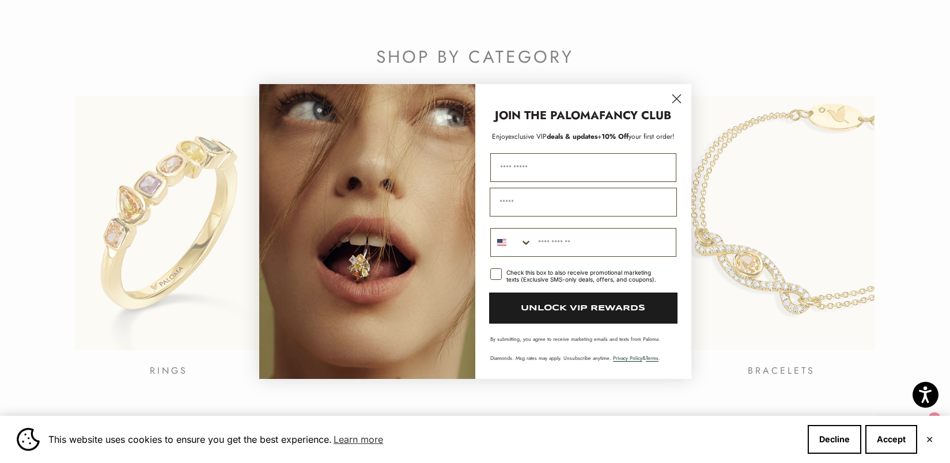 Image resolution: width=950 pixels, height=463 pixels. I want to click on button: Search Countries, so click(512, 243).